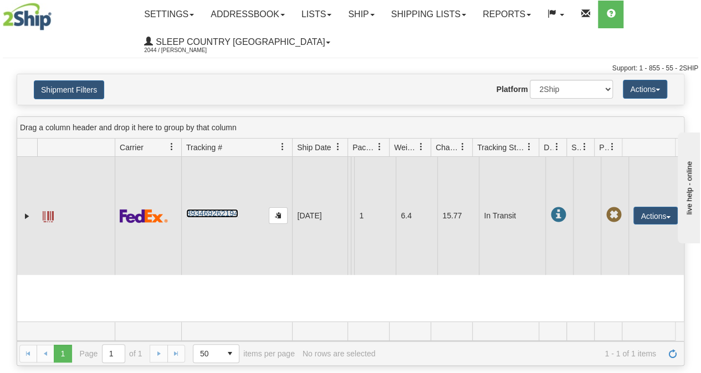  Describe the element at coordinates (364, 147) in the screenshot. I see `span: Packages` at that location.